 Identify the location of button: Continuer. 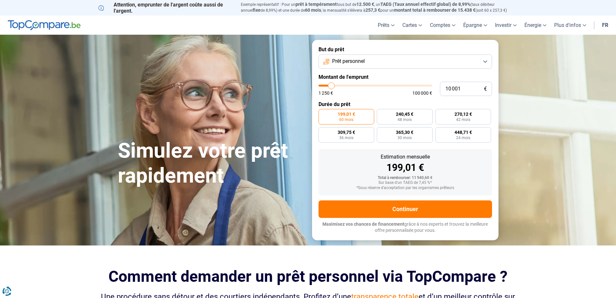
(405, 209).